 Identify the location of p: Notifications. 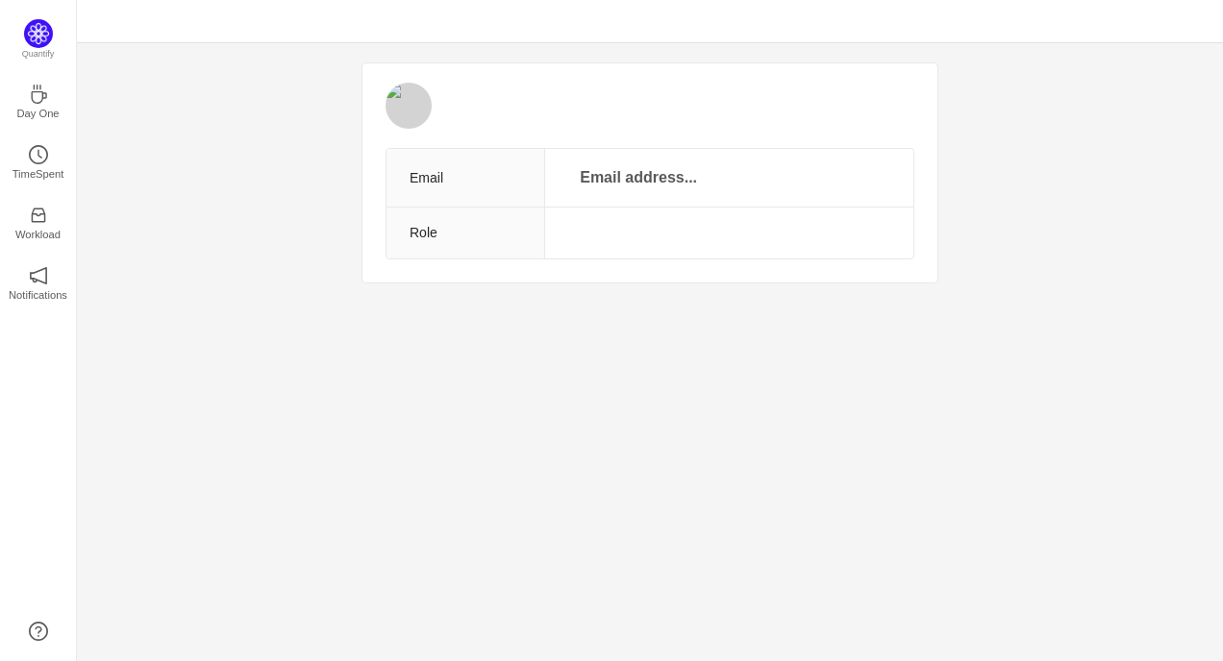
(37, 295).